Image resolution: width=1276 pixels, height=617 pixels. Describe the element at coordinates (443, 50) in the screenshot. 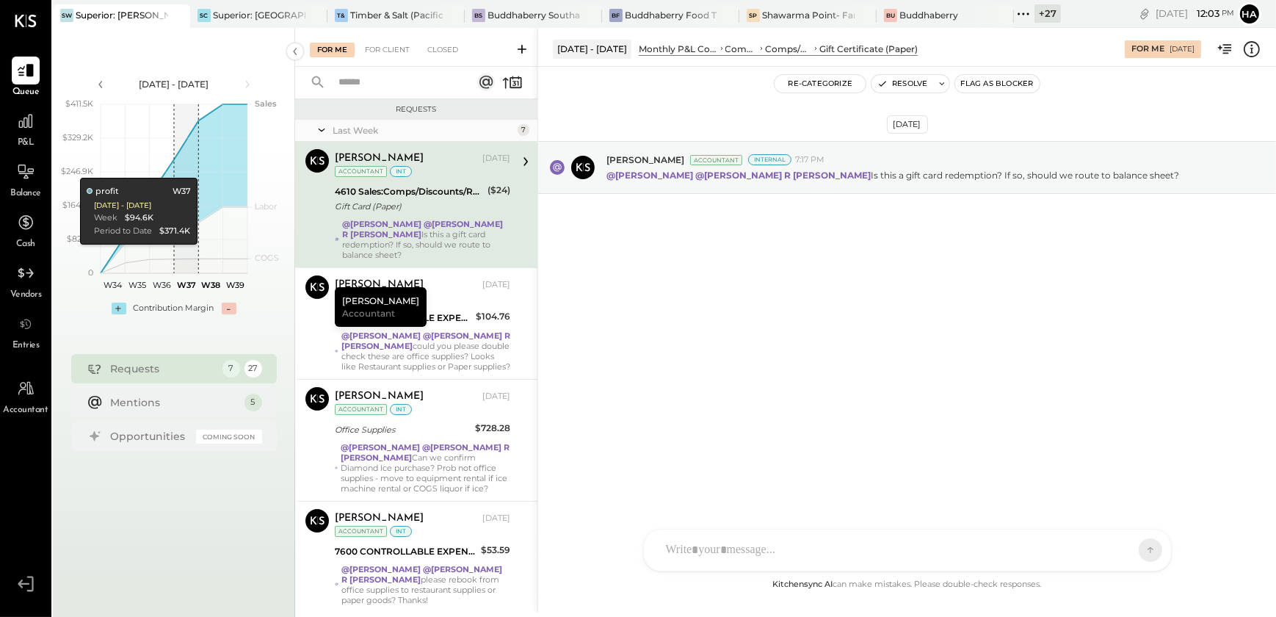

I see `div: Closed` at that location.